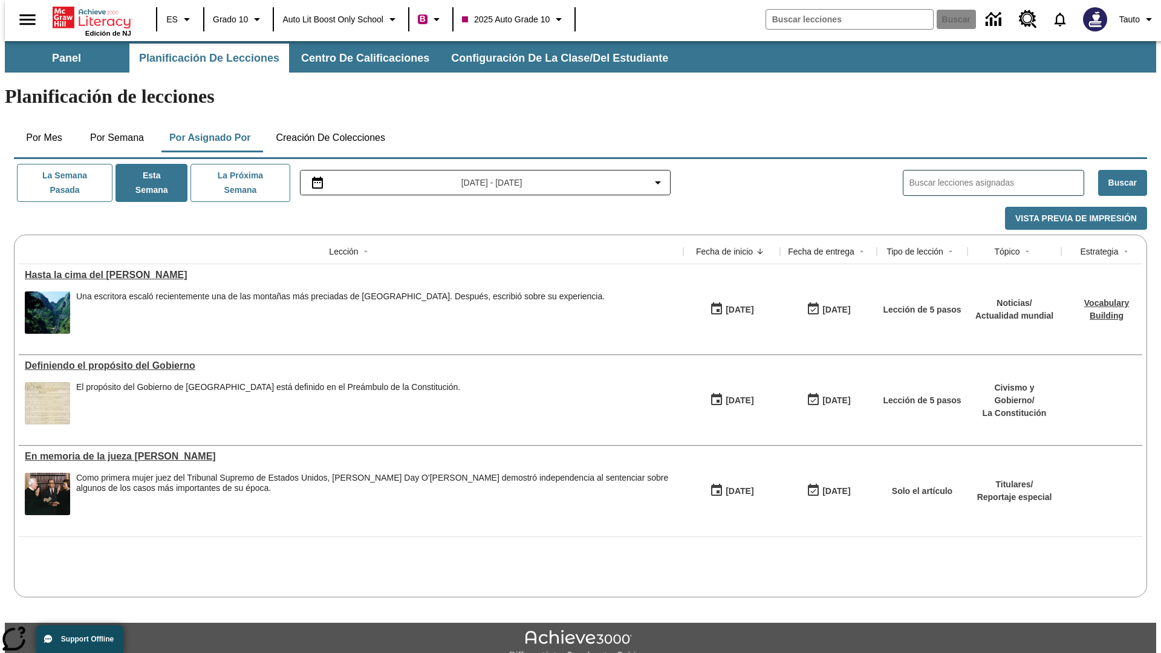 The width and height of the screenshot is (1161, 653). What do you see at coordinates (1028, 19) in the screenshot?
I see `a: Centro de recursos, Se abrirá en una pestaña nueva.` at bounding box center [1028, 19].